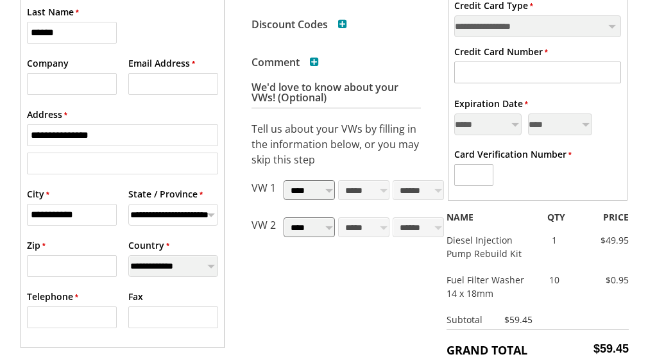 The height and width of the screenshot is (359, 648). I want to click on label: Telephone, so click(53, 296).